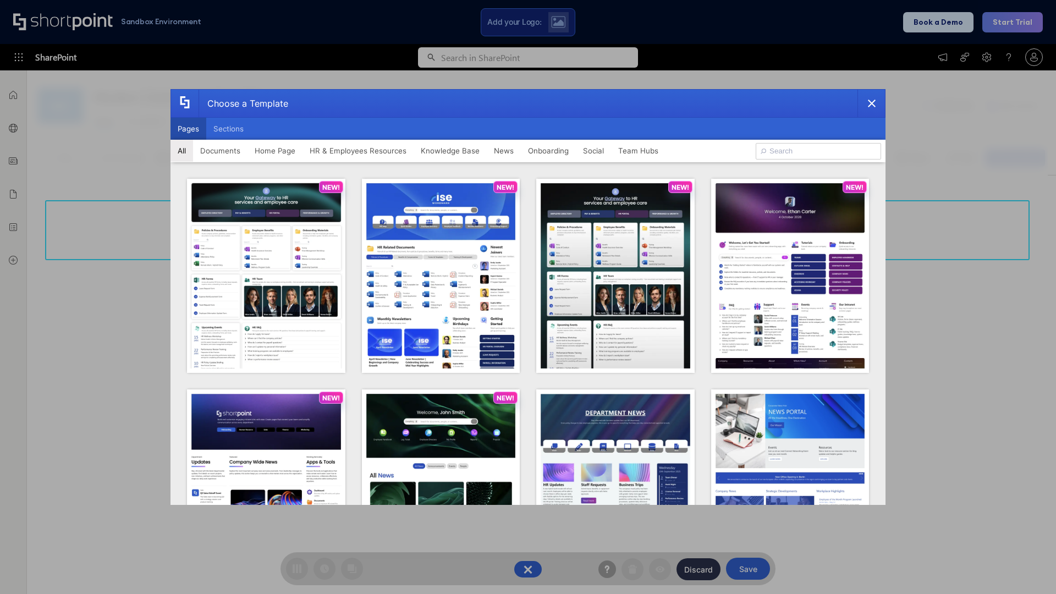 This screenshot has height=594, width=1056. Describe the element at coordinates (228, 129) in the screenshot. I see `button: Sections` at that location.